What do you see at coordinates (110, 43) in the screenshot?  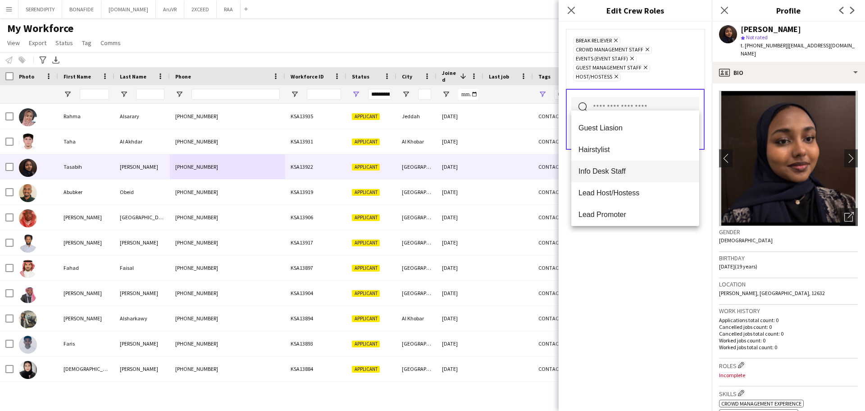 I see `a: Comms` at bounding box center [110, 43].